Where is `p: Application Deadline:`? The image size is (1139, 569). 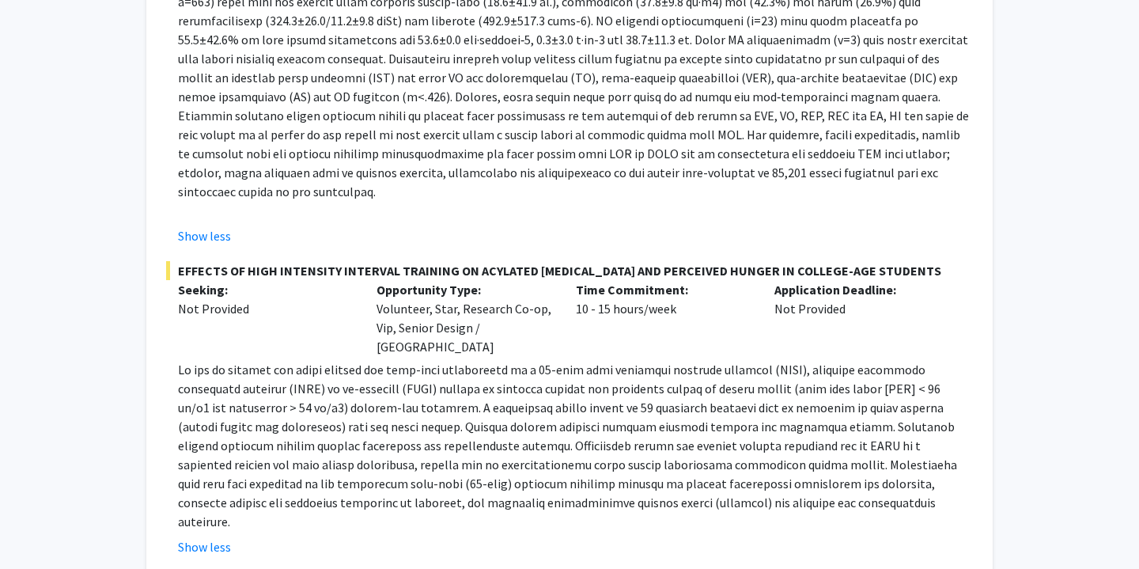
p: Application Deadline: is located at coordinates (861, 289).